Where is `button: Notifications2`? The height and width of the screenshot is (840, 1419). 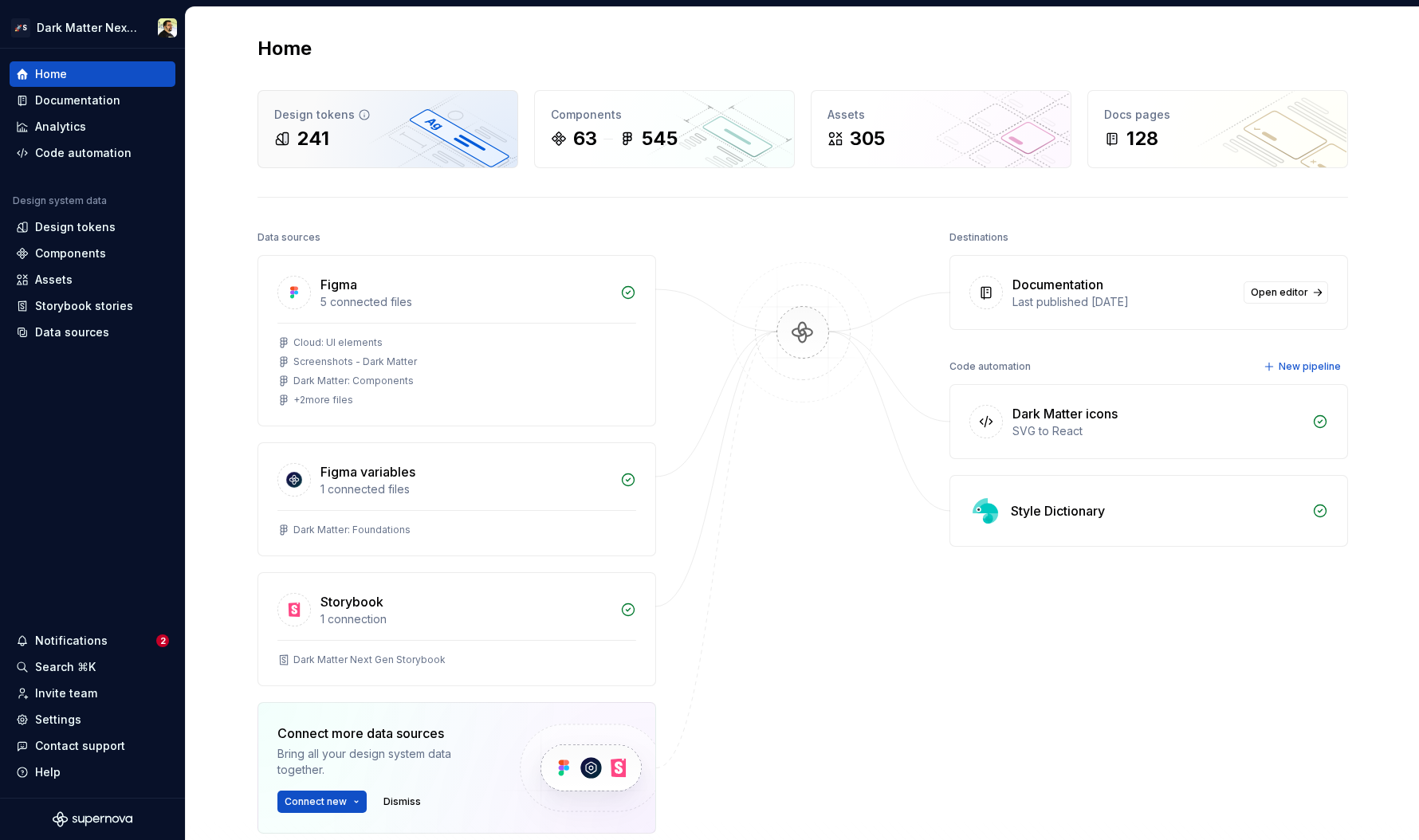 button: Notifications2 is located at coordinates (92, 640).